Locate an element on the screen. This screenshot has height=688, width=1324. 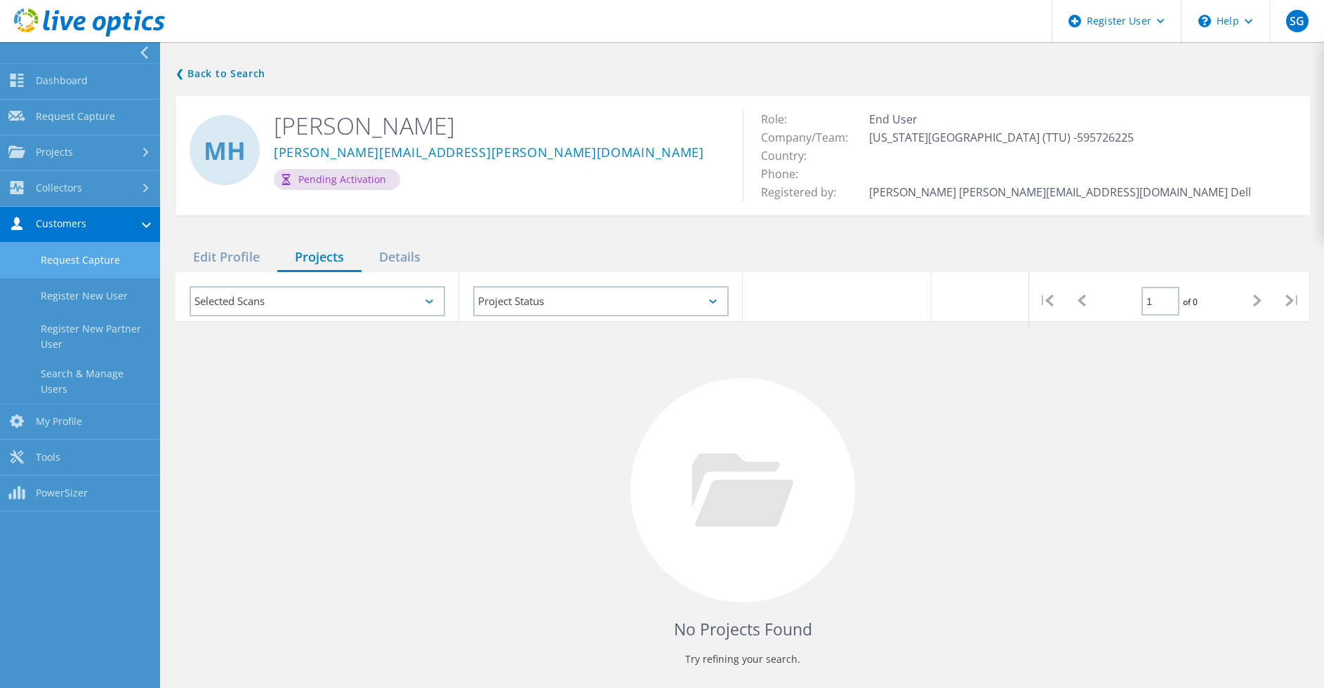
div: Project Status is located at coordinates (601, 301).